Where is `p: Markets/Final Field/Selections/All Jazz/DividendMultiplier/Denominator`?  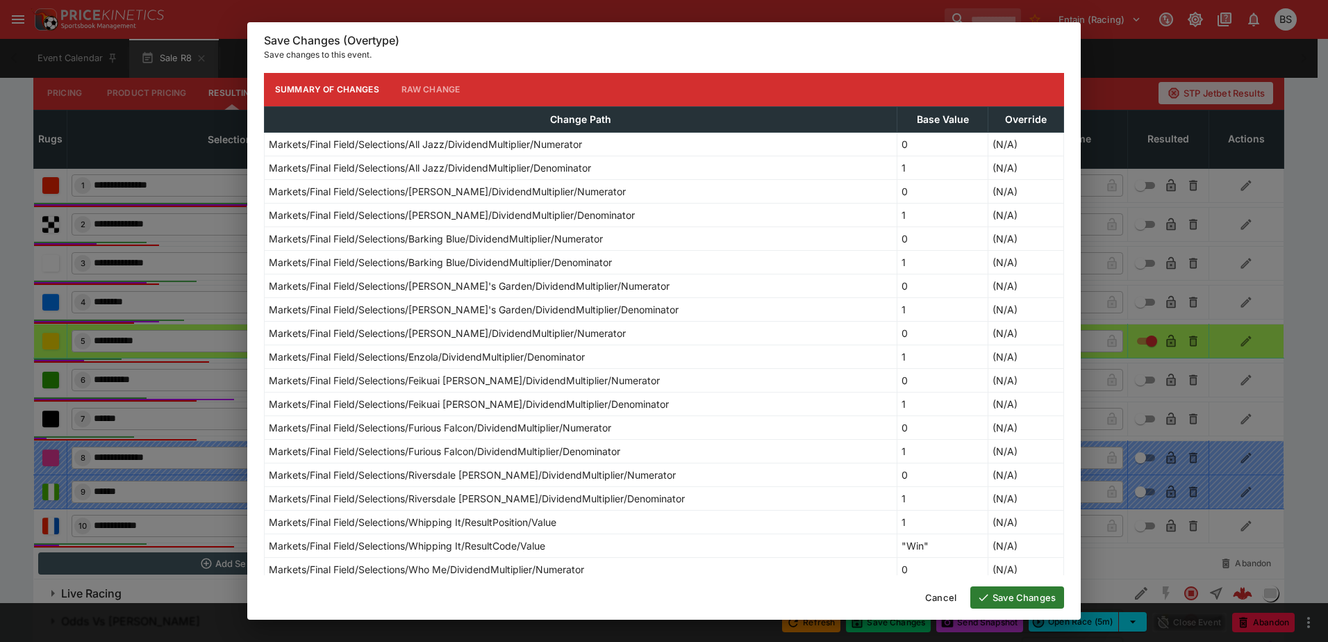 p: Markets/Final Field/Selections/All Jazz/DividendMultiplier/Denominator is located at coordinates (430, 167).